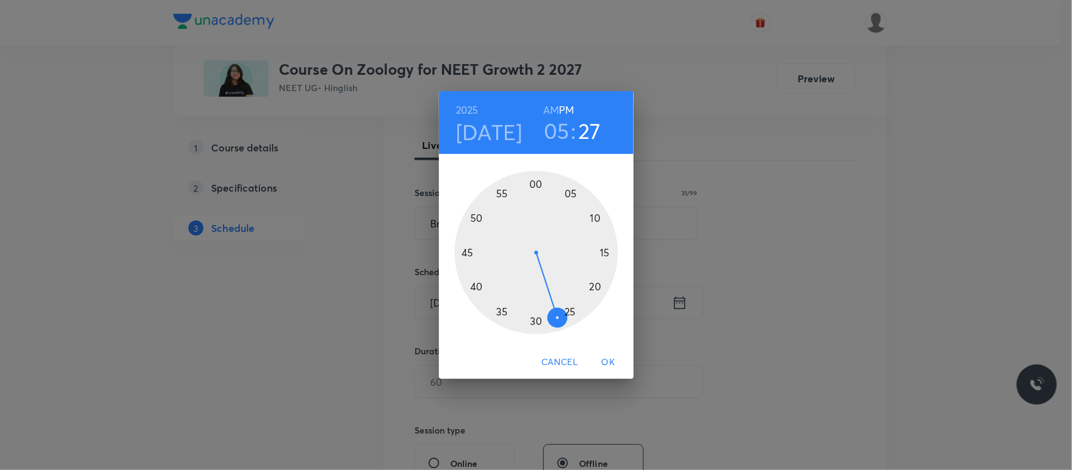 This screenshot has height=470, width=1072. Describe the element at coordinates (551, 110) in the screenshot. I see `button: AM` at that location.